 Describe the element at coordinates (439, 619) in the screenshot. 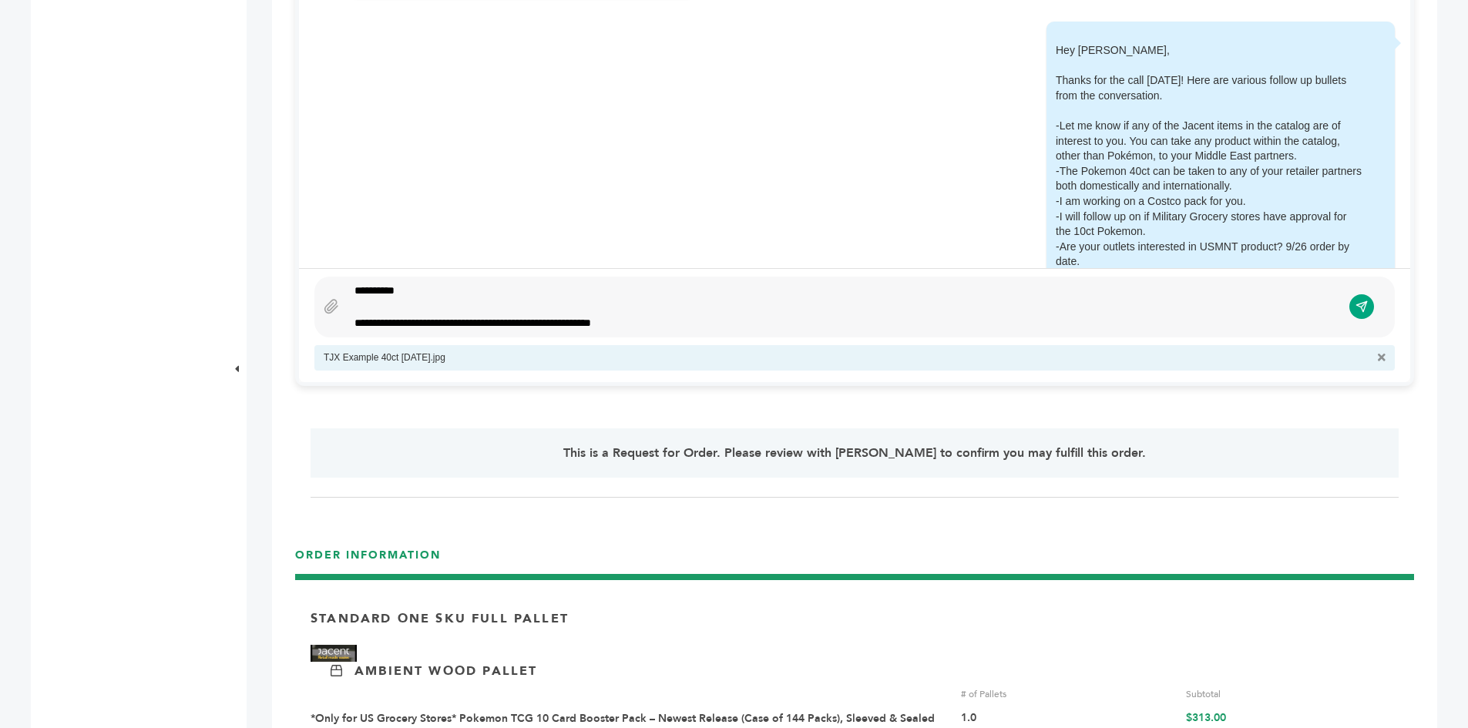

I see `p: Standard One Sku Full Pallet` at that location.